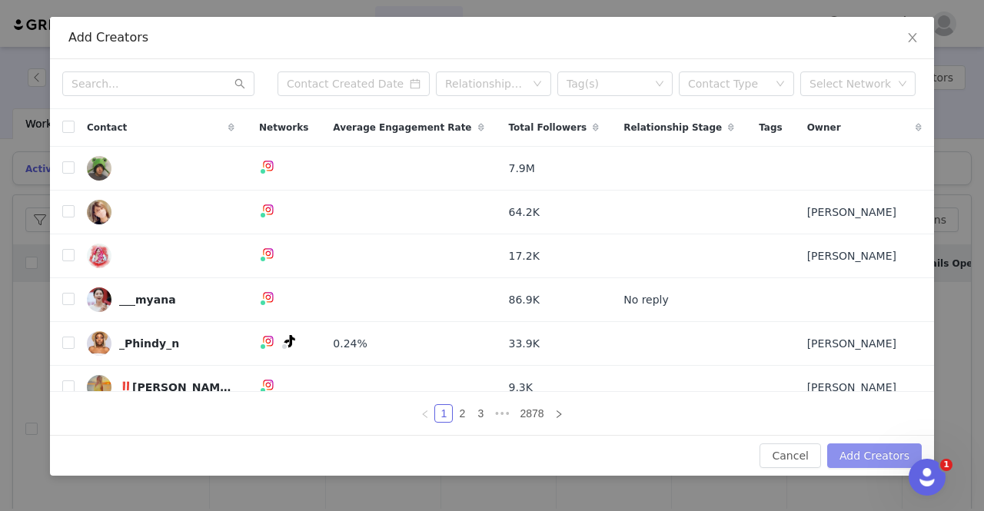  Describe the element at coordinates (444, 414) in the screenshot. I see `a: 1` at that location.